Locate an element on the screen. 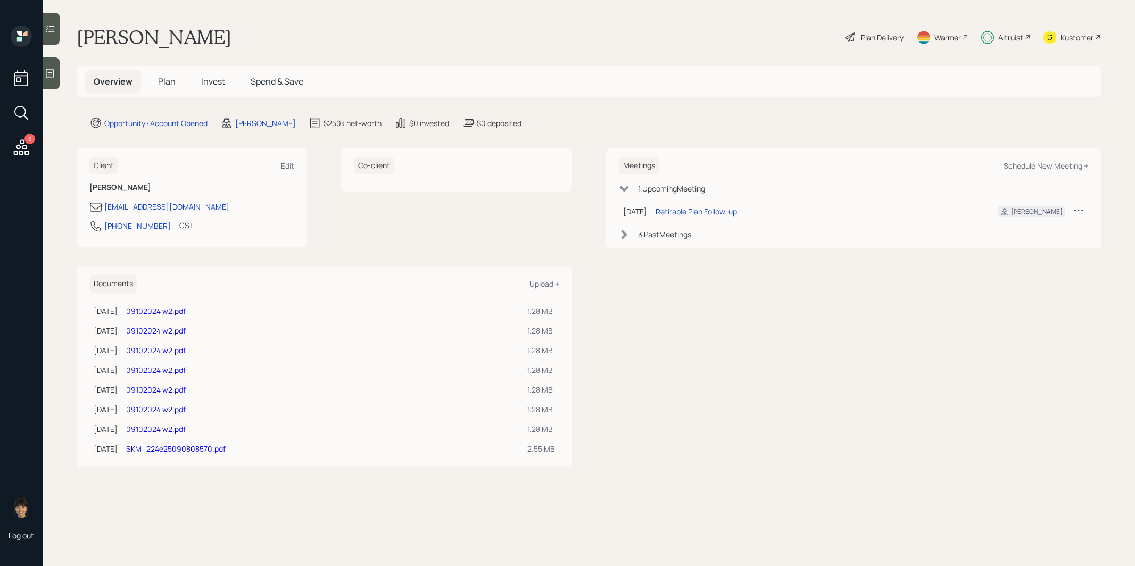 This screenshot has height=566, width=1135. div: Upload + is located at coordinates (544, 284).